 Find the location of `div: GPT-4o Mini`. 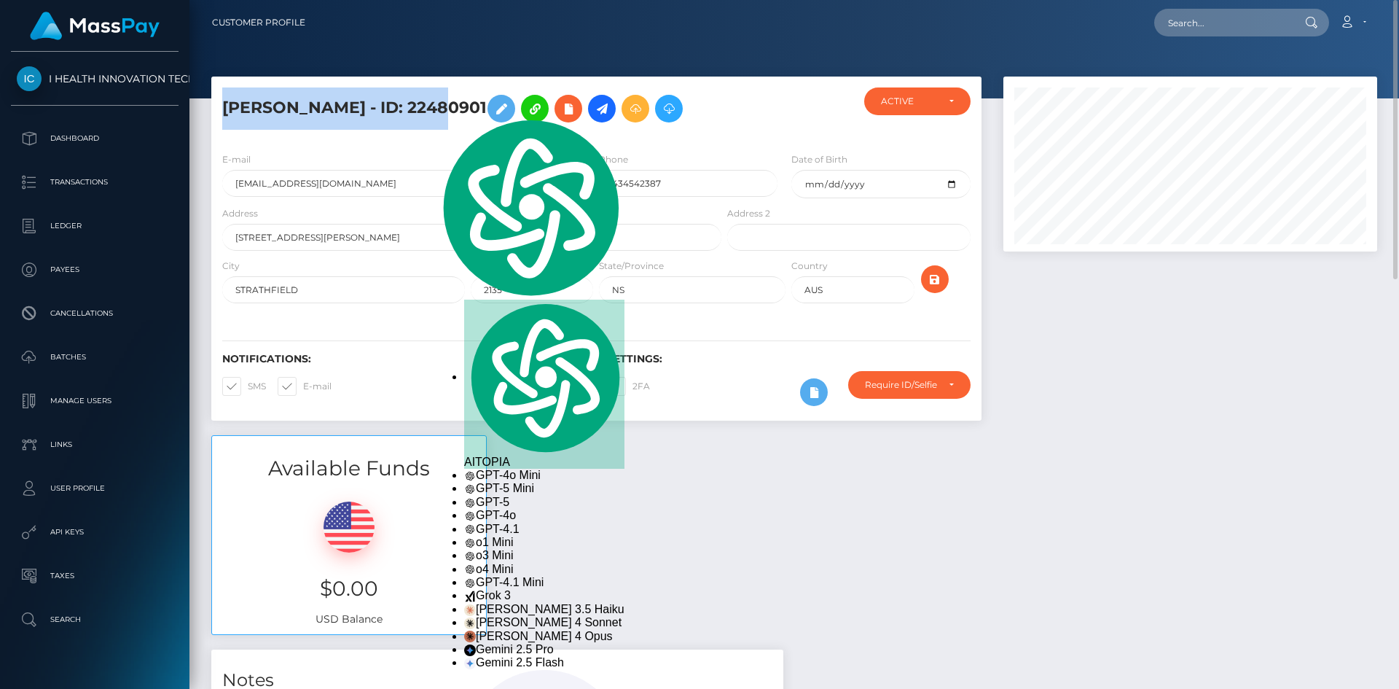

div: GPT-4o Mini is located at coordinates (544, 475).